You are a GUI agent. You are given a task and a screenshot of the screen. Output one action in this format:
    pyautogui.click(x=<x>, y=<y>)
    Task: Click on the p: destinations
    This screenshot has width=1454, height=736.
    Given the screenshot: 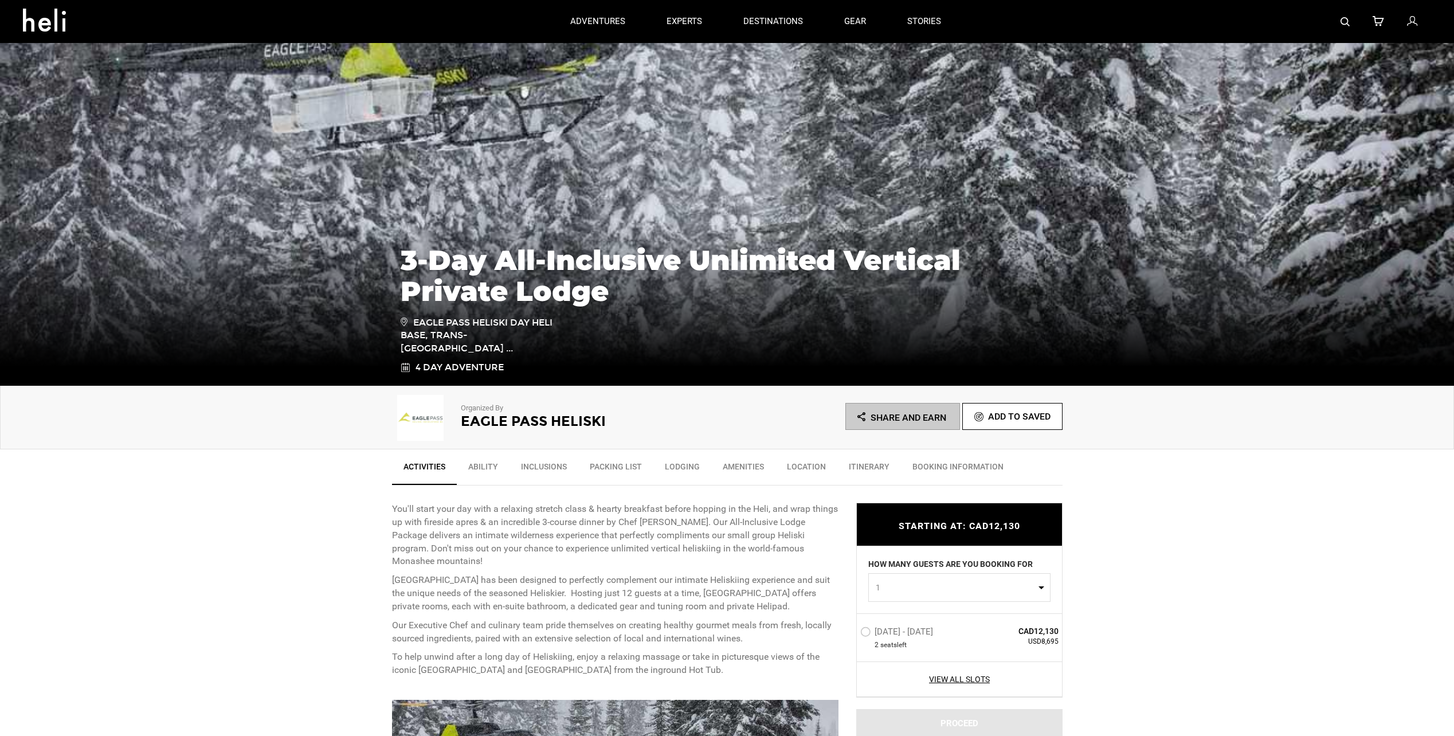 What is the action you would take?
    pyautogui.click(x=773, y=21)
    